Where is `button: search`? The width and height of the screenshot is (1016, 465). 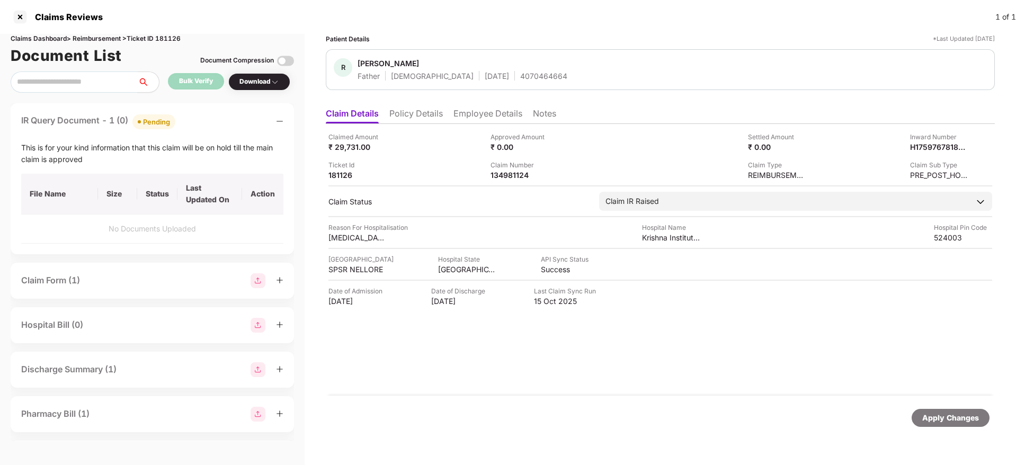 button: search is located at coordinates (148, 82).